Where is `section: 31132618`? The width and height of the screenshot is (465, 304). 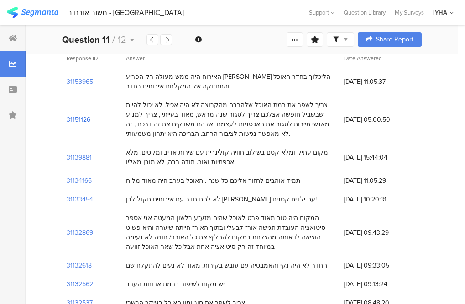 section: 31132618 is located at coordinates (79, 266).